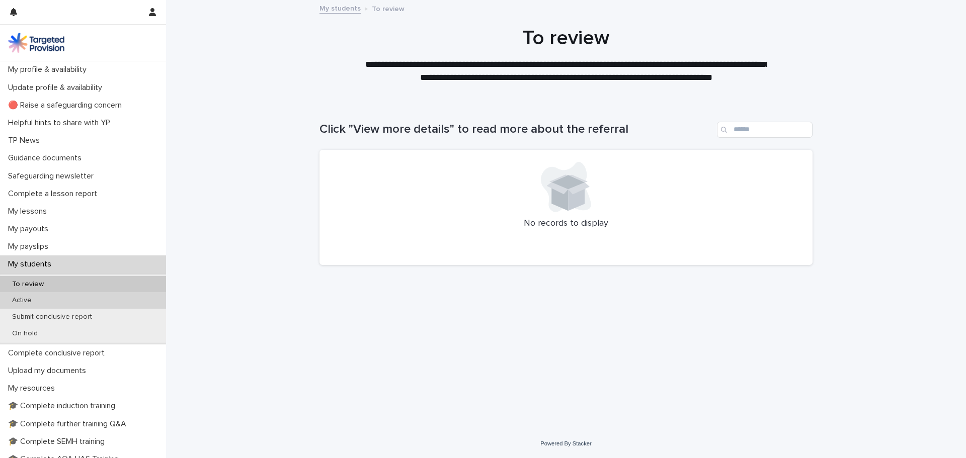 The width and height of the screenshot is (966, 458). Describe the element at coordinates (49, 371) in the screenshot. I see `p: Upload my documents` at that location.